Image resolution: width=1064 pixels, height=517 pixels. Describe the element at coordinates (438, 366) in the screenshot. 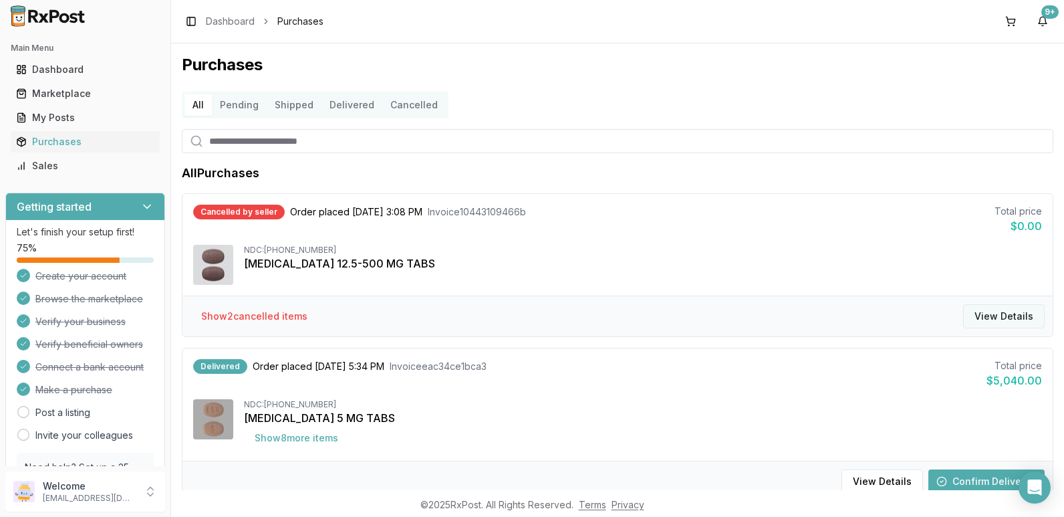

I see `span: Invoice eac34ce1bca3` at that location.